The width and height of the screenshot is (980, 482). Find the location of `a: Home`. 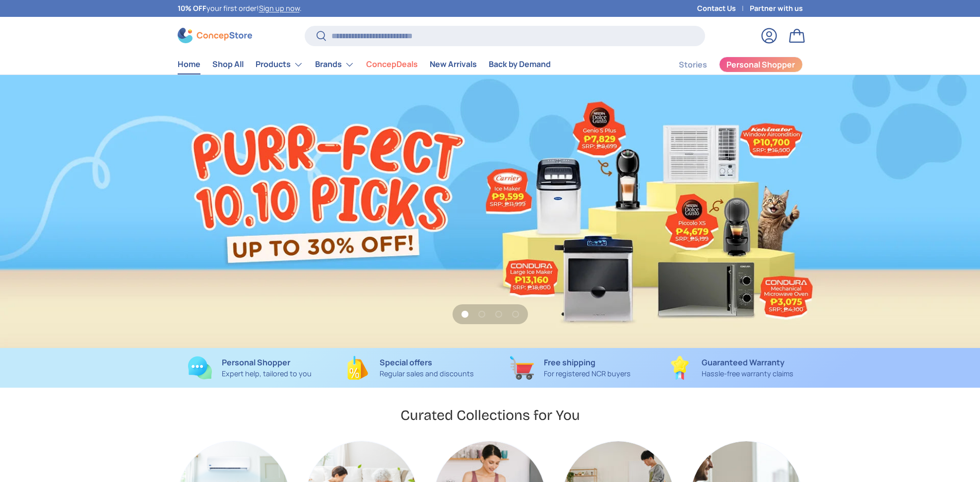

a: Home is located at coordinates (189, 64).